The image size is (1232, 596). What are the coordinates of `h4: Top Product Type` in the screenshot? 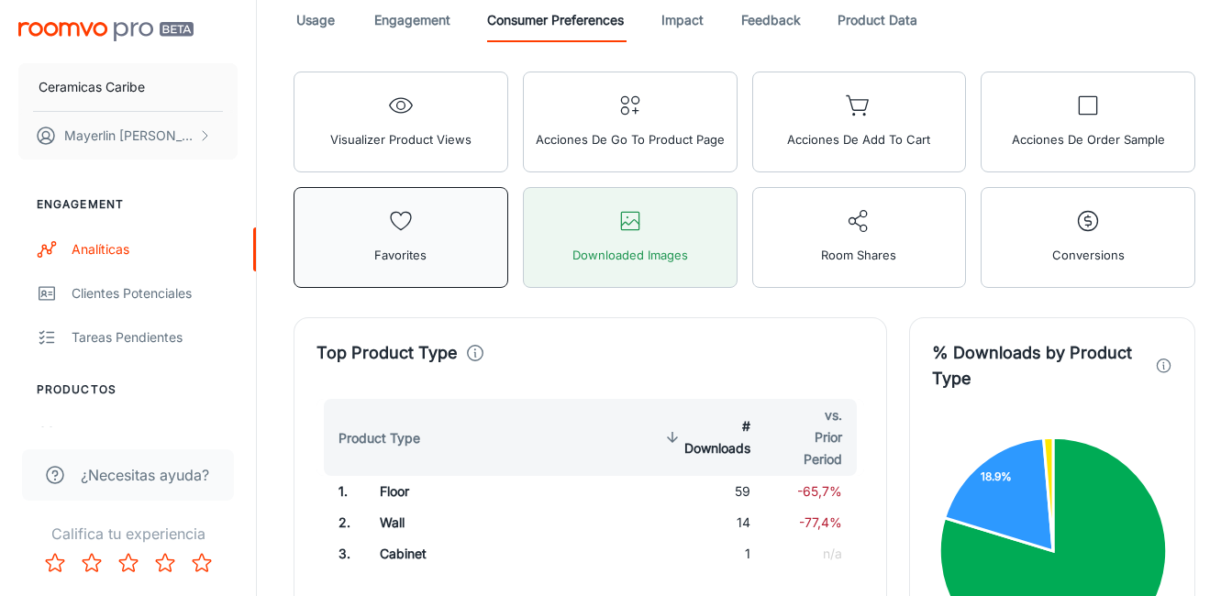 It's located at (387, 353).